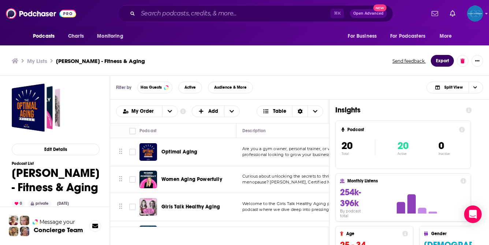 Image resolution: width=489 pixels, height=245 pixels. What do you see at coordinates (57, 222) in the screenshot?
I see `span: Message your` at bounding box center [57, 222].